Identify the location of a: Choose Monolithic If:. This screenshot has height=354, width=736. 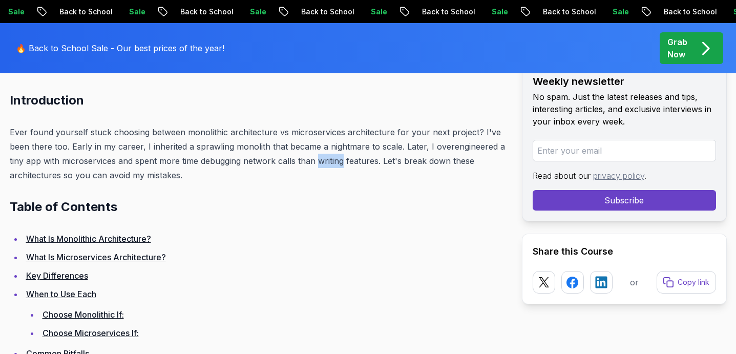
(83, 314).